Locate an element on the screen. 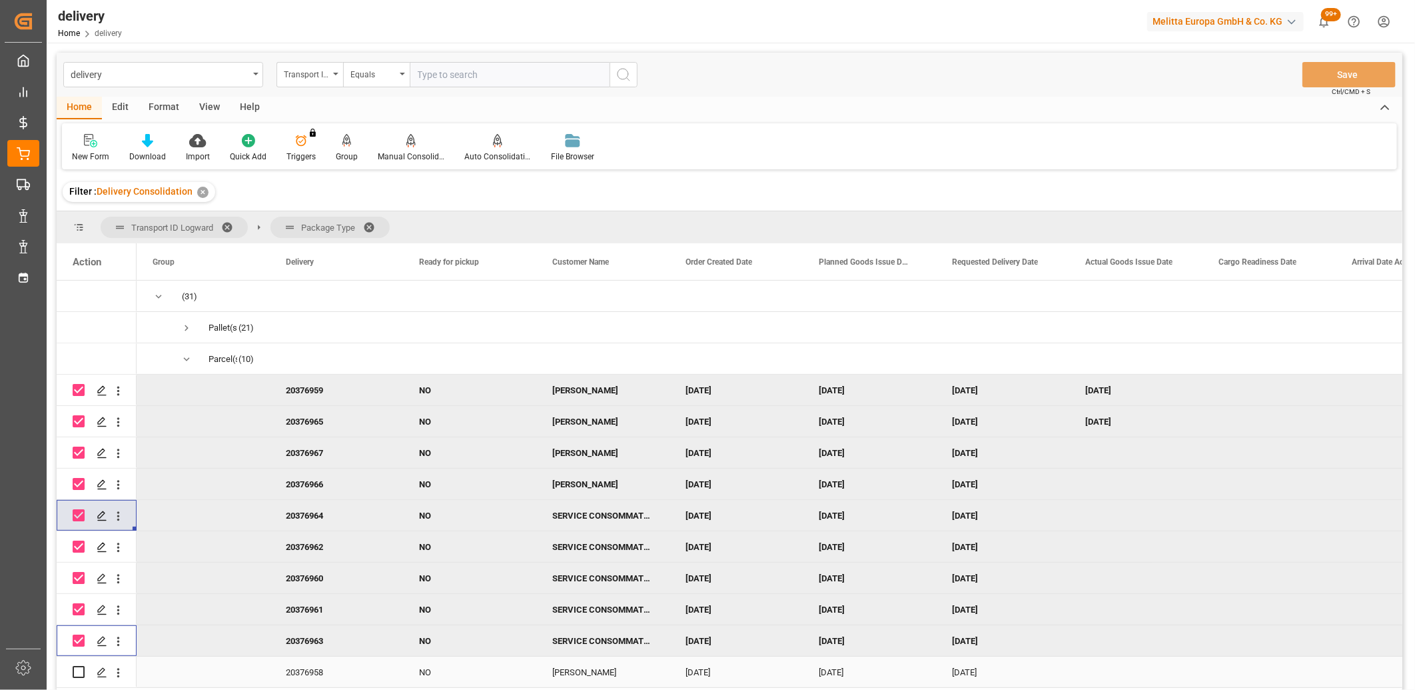 The height and width of the screenshot is (690, 1415). span: Delivery Consolidation is located at coordinates (145, 191).